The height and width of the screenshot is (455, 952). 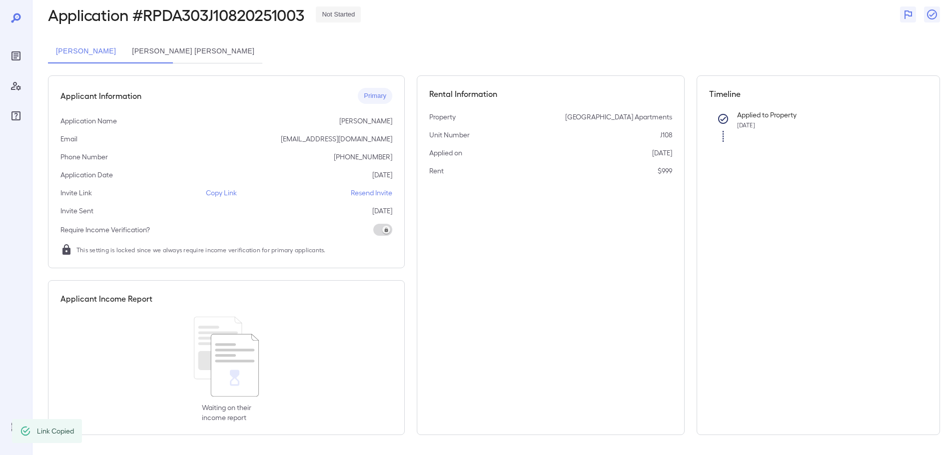 I want to click on p: Resend Invite, so click(x=371, y=193).